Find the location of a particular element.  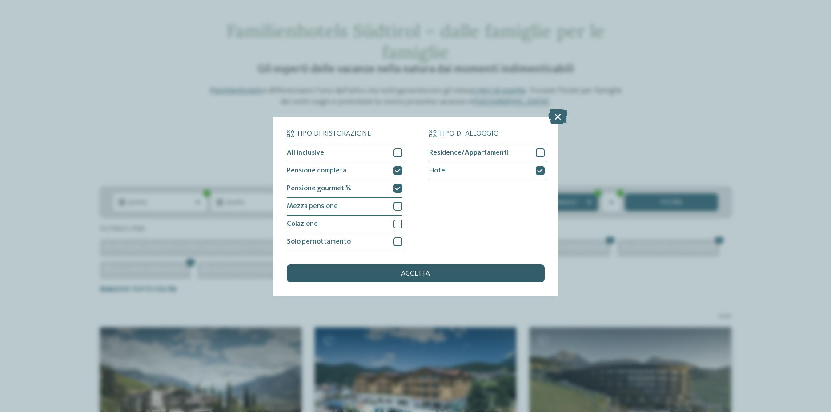

span: Tipo di alloggio is located at coordinates (468, 134).